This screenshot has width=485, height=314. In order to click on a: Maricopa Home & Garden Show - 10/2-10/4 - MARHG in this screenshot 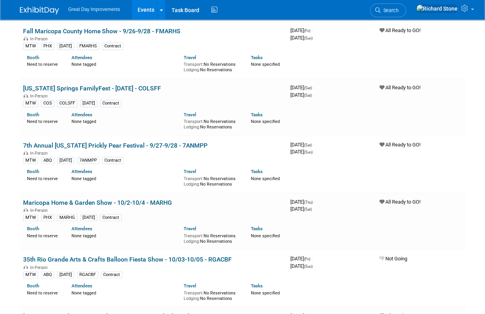, I will do `click(97, 202)`.